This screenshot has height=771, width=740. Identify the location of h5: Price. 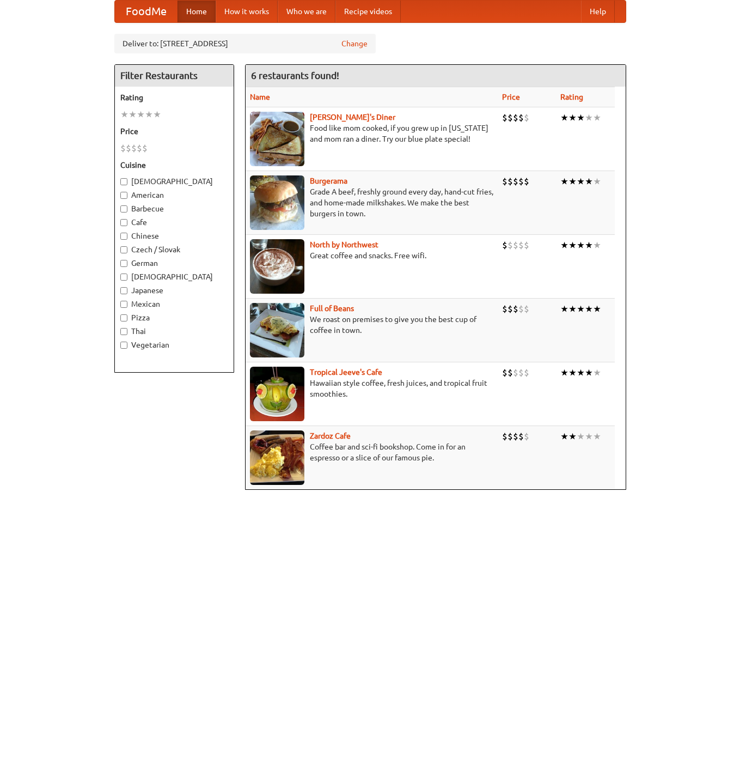
(174, 131).